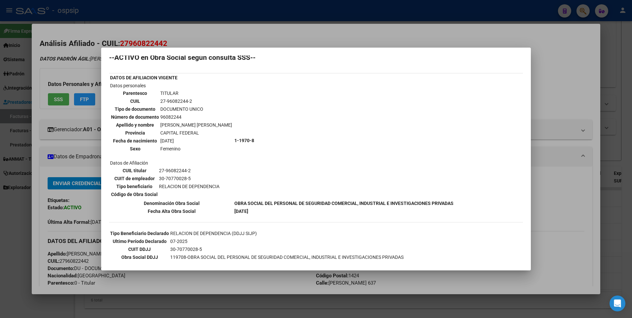 The height and width of the screenshot is (318, 632). Describe the element at coordinates (196, 133) in the screenshot. I see `td: CAPITAL FEDERAL` at that location.